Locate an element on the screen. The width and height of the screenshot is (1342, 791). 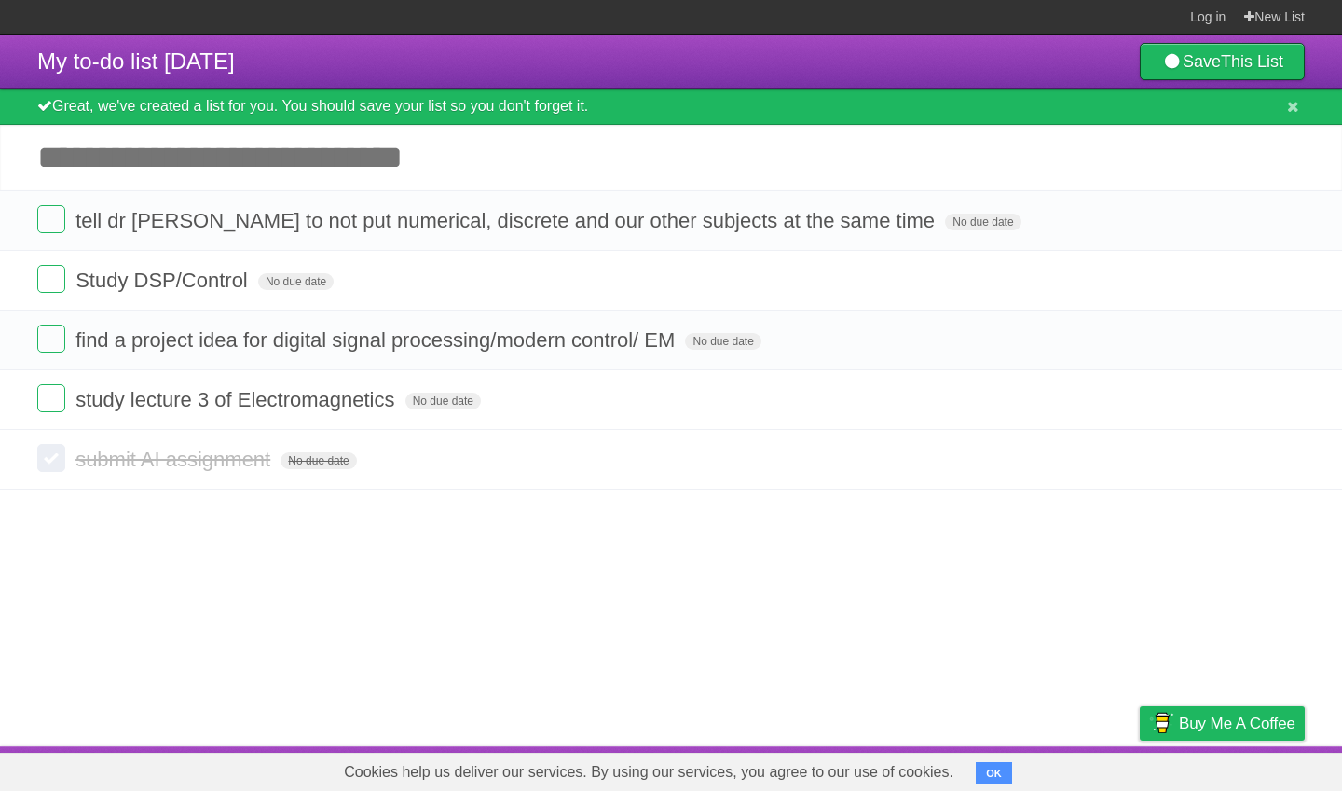
a: Terms is located at coordinates (1073, 768).